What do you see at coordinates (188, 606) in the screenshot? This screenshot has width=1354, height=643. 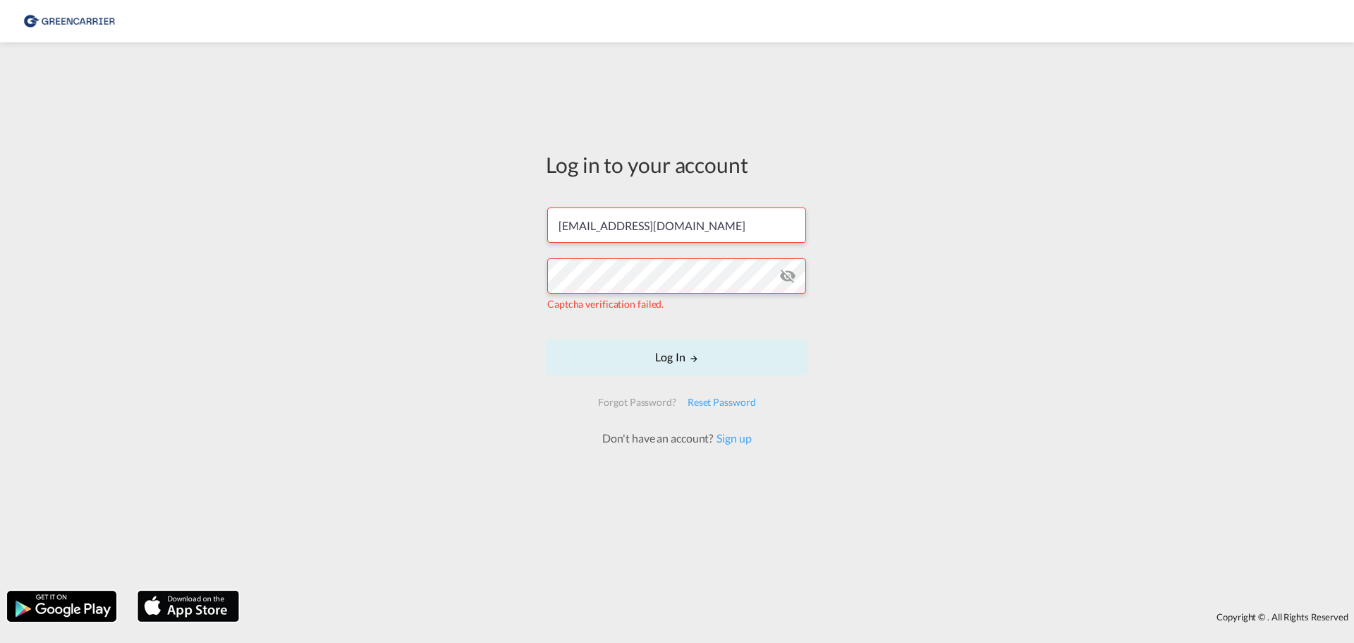 I see `img: apple.png` at bounding box center [188, 606].